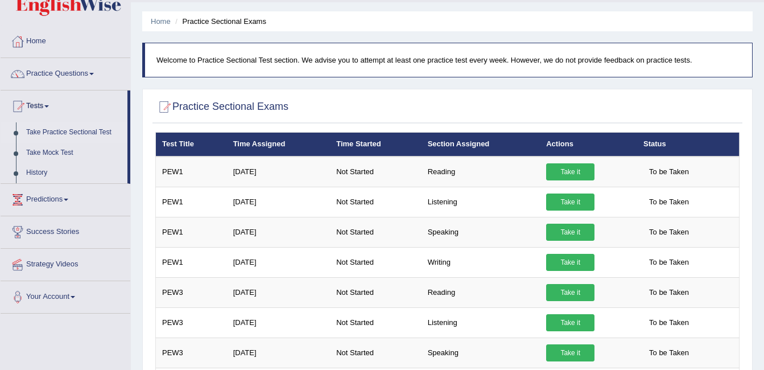 Image resolution: width=764 pixels, height=370 pixels. Describe the element at coordinates (588, 144) in the screenshot. I see `th: Actions` at that location.